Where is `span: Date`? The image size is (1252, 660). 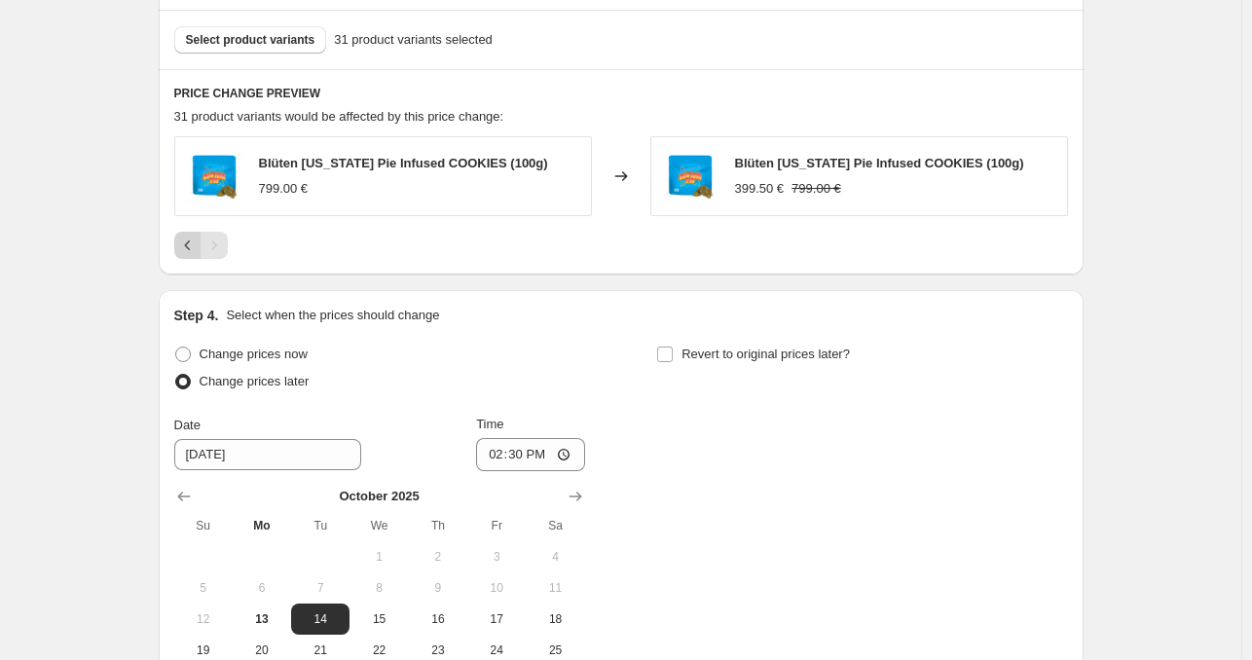
span: Date is located at coordinates (187, 425).